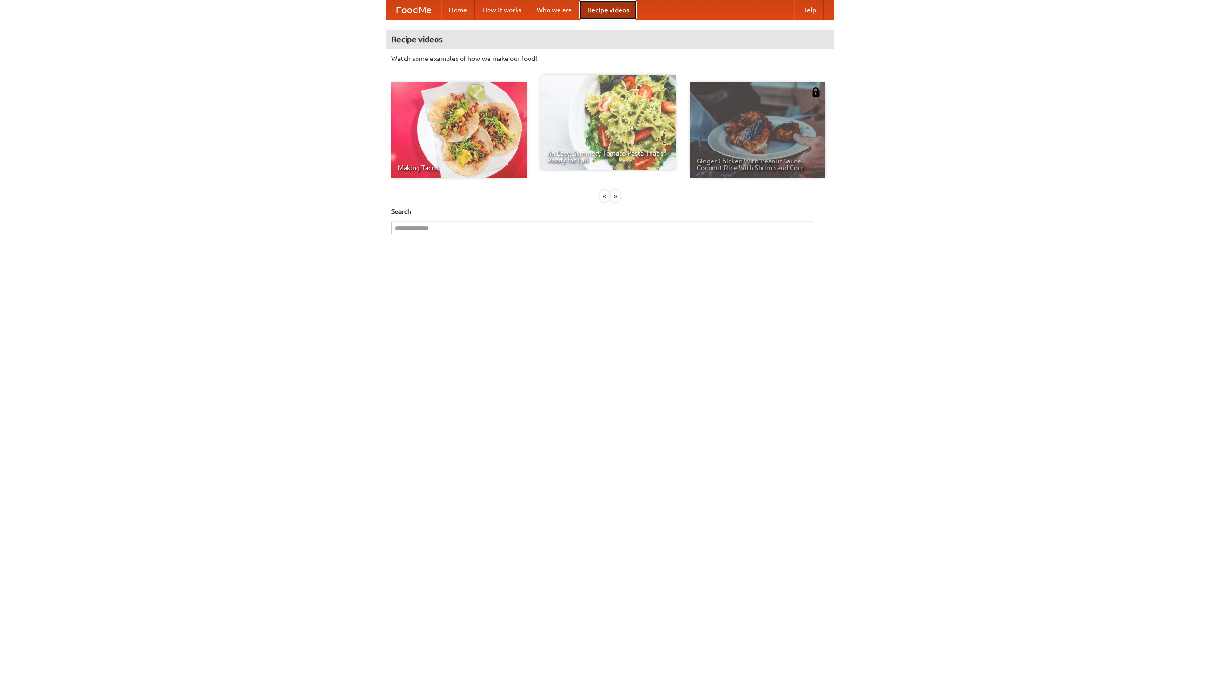 The height and width of the screenshot is (674, 1220). What do you see at coordinates (502, 10) in the screenshot?
I see `a: How it works` at bounding box center [502, 10].